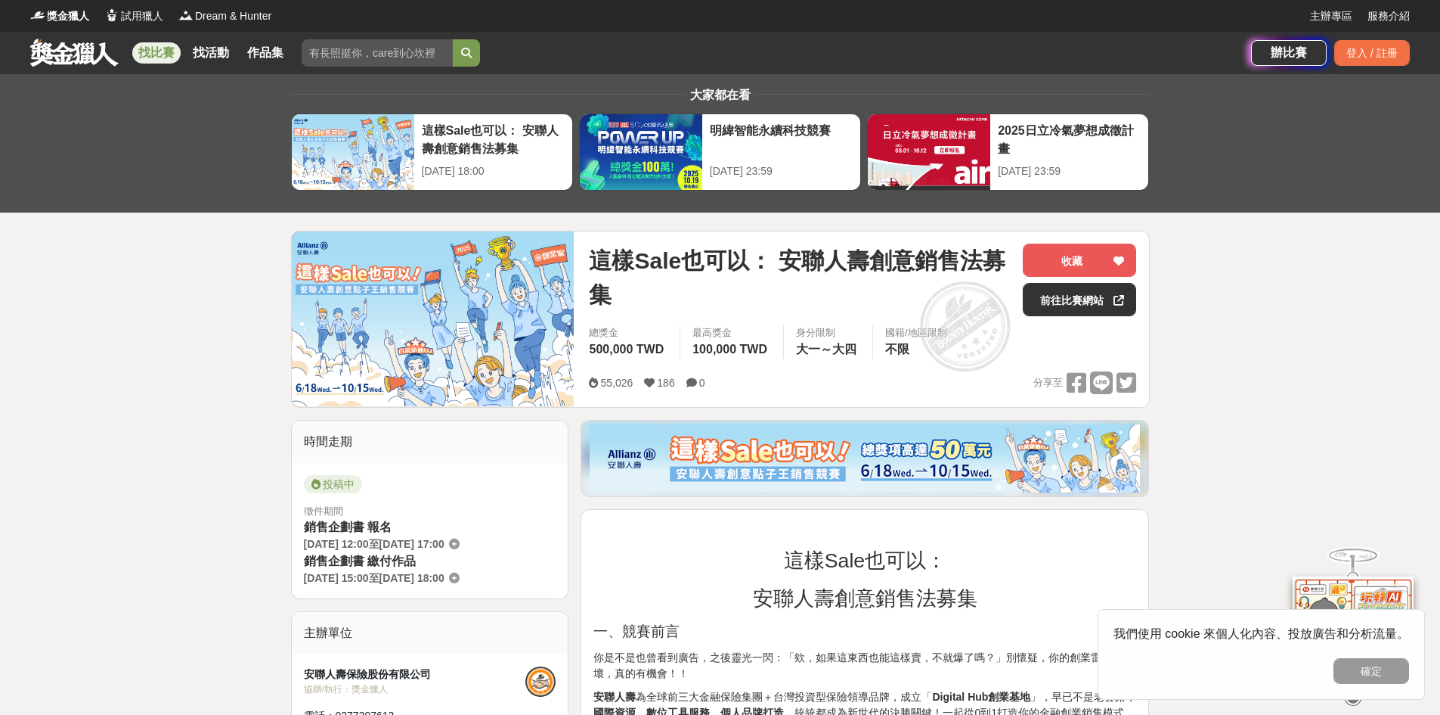  Describe the element at coordinates (1069, 138) in the screenshot. I see `div: 2025日立冷氣夢想成徵計畫` at that location.